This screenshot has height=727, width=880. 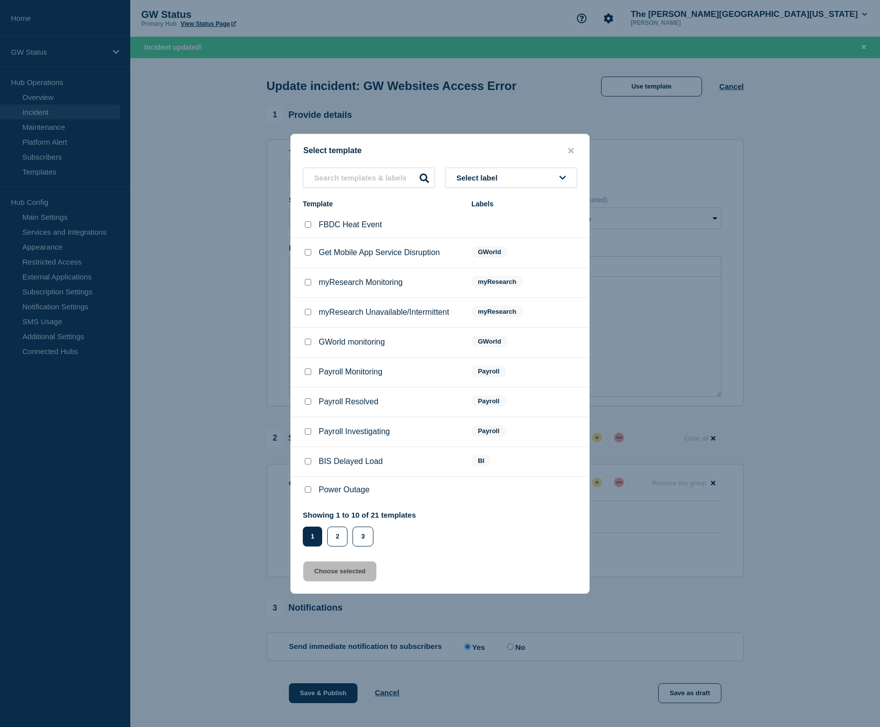 What do you see at coordinates (349, 402) in the screenshot?
I see `p: Payroll Resolved` at bounding box center [349, 402].